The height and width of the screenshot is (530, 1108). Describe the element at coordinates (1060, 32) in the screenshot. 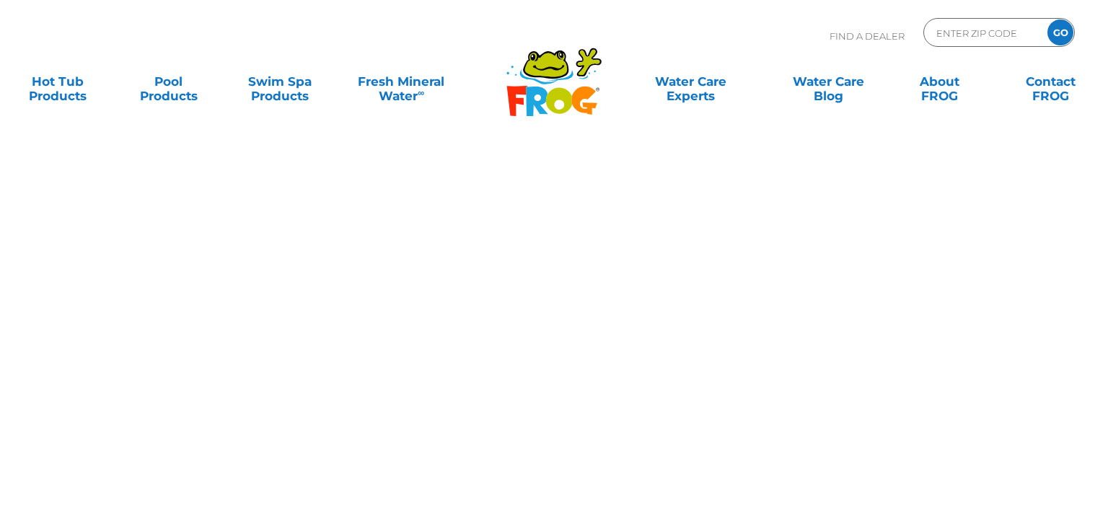

I see `input: GO` at that location.